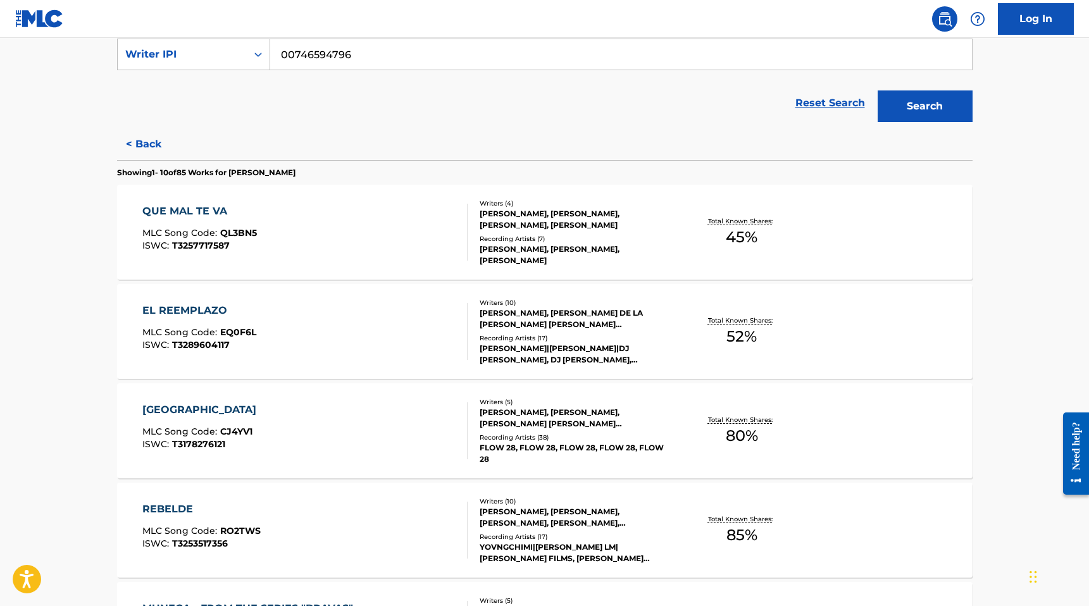 Image resolution: width=1089 pixels, height=606 pixels. What do you see at coordinates (201, 245) in the screenshot?
I see `span: T3257717587` at bounding box center [201, 245].